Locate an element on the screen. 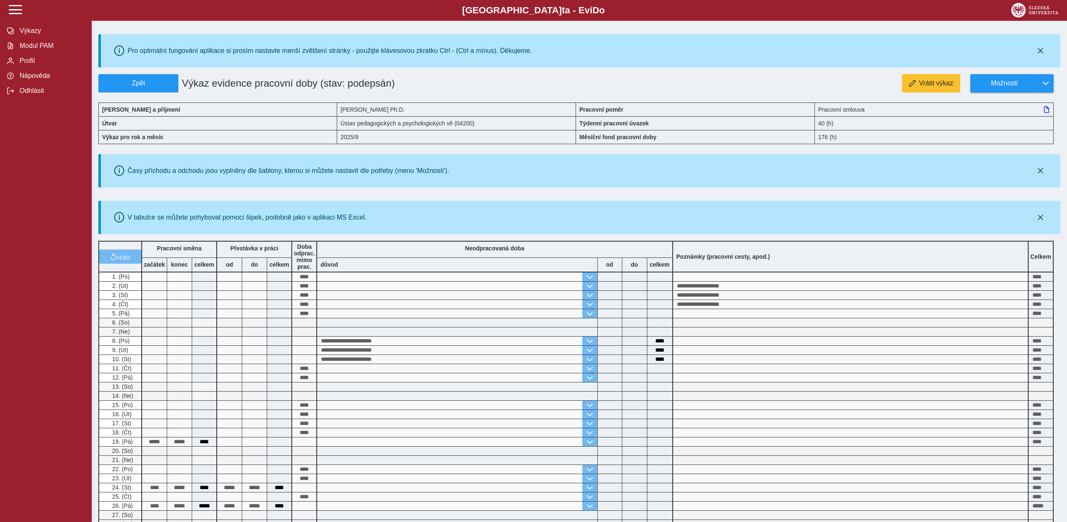  span: 11. (Čt) is located at coordinates (121, 369).